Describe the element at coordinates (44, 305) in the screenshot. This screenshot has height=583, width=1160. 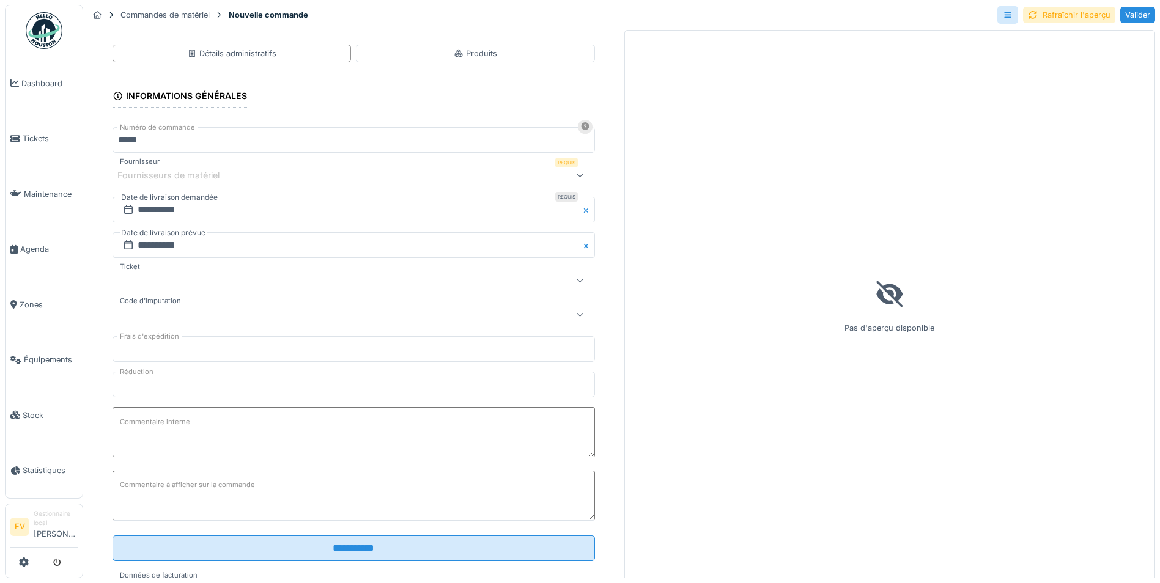
I see `a: Zones` at that location.